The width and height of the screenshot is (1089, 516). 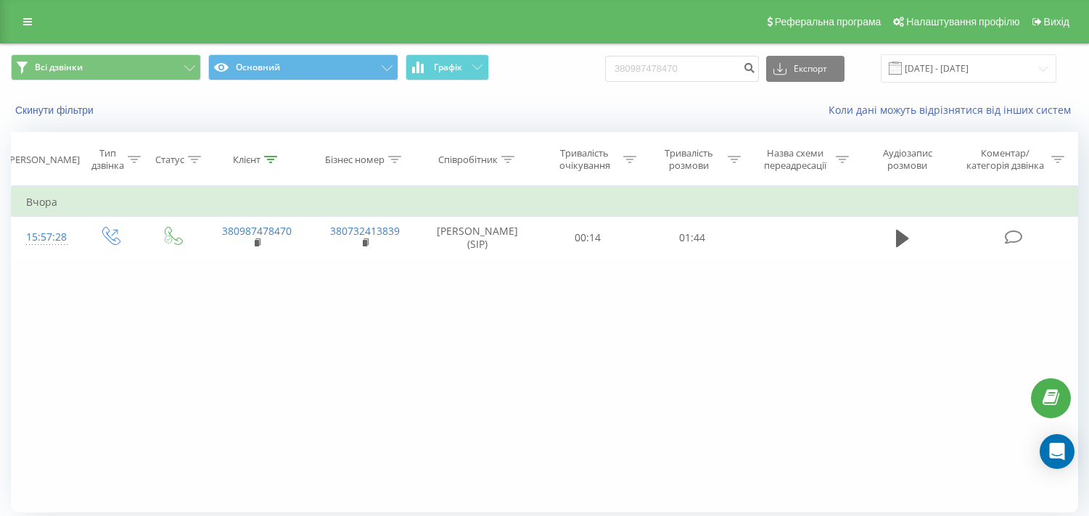 I want to click on div: Тривалість розмови, so click(x=688, y=160).